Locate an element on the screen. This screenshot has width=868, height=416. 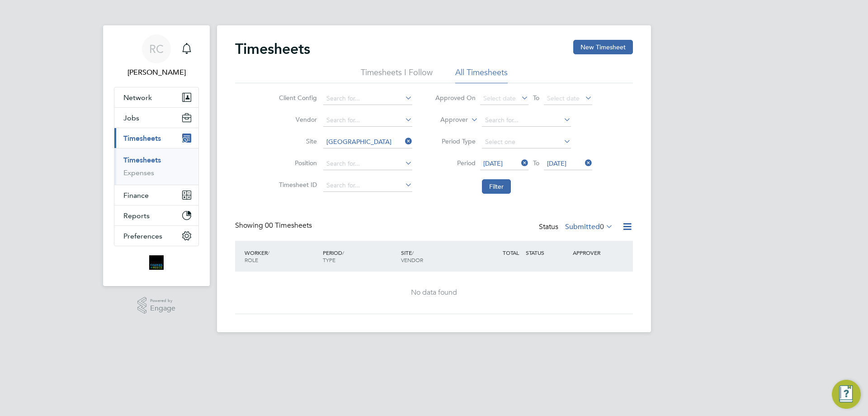
label: Period Type is located at coordinates (455, 141).